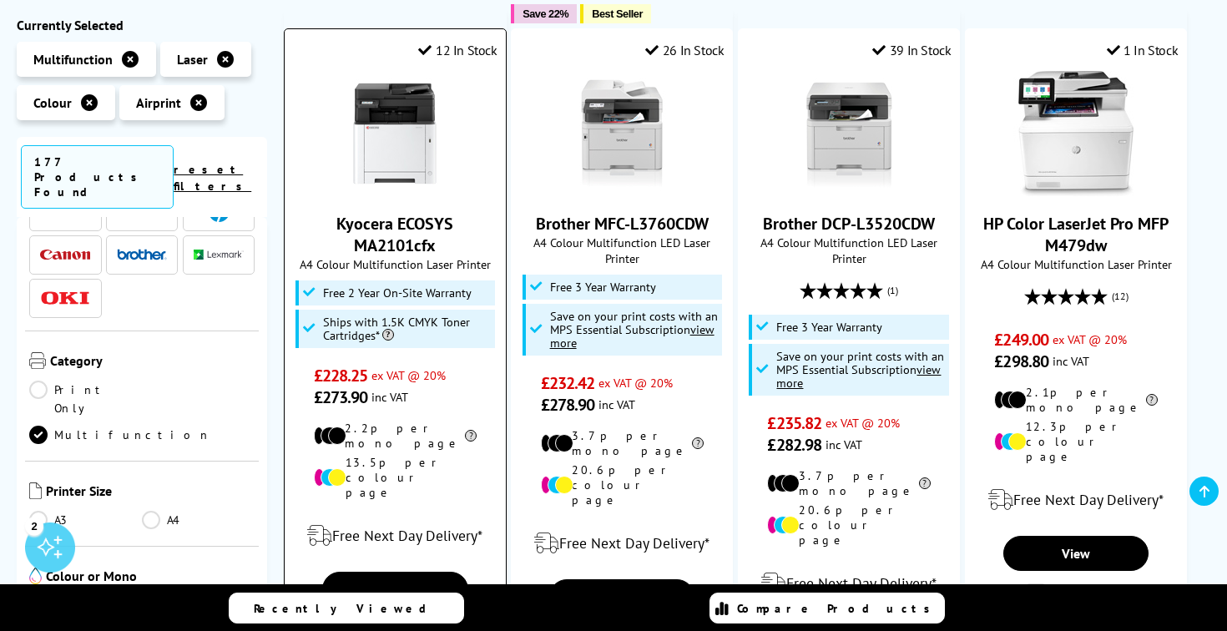  Describe the element at coordinates (1021, 361) in the screenshot. I see `span: £298.80` at that location.